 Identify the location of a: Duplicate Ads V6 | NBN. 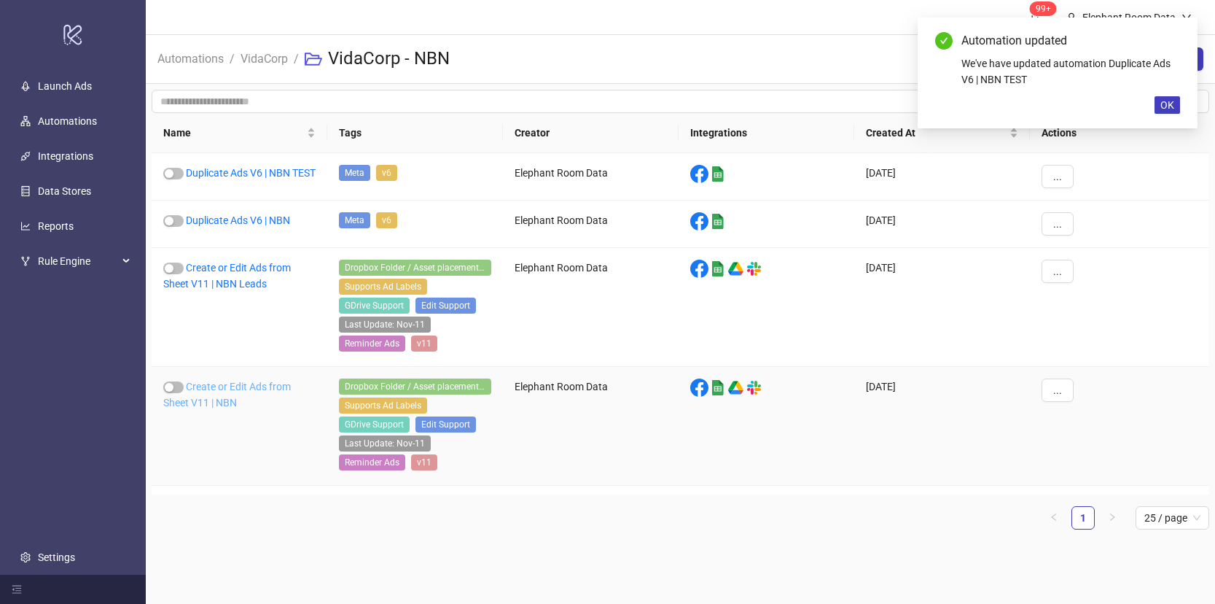
(238, 220).